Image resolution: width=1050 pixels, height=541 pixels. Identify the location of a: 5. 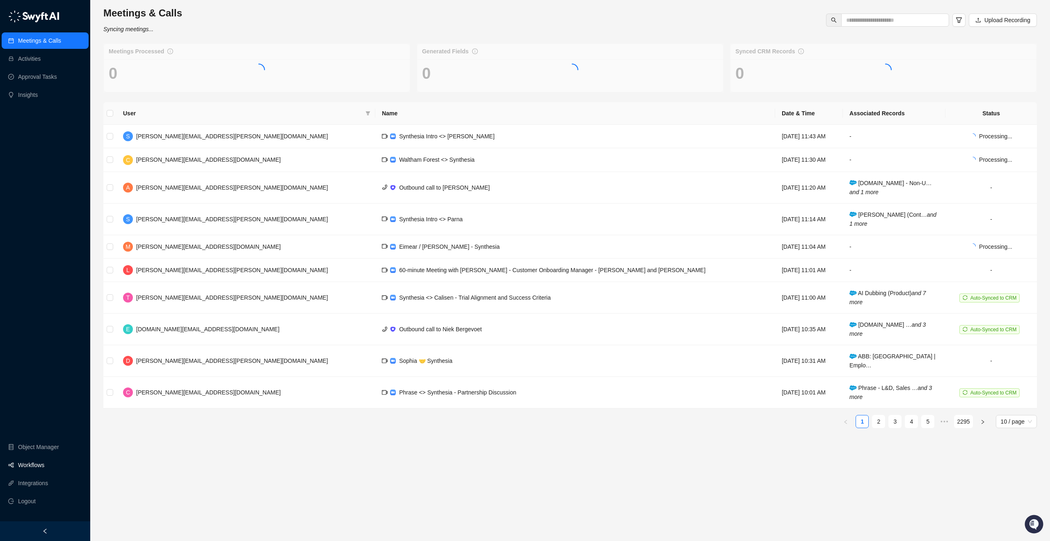
(928, 421).